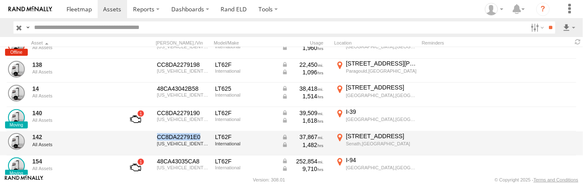 The width and height of the screenshot is (583, 184). Describe the element at coordinates (183, 144) in the screenshot. I see `div: 3HSDZAPR8TN652482` at that location.